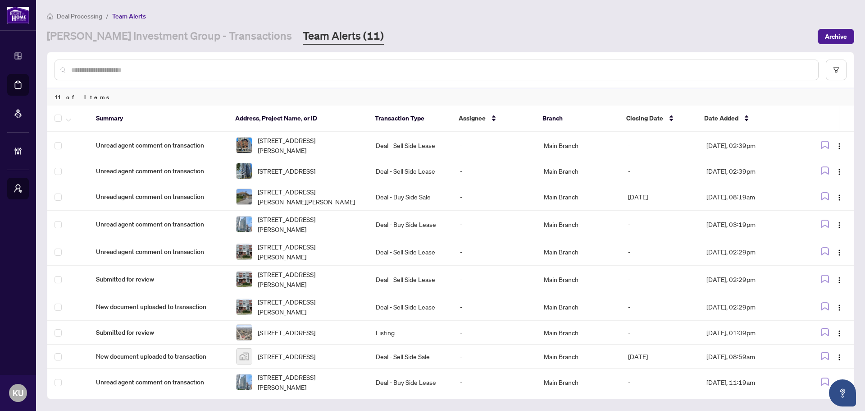  Describe the element at coordinates (411, 196) in the screenshot. I see `td: Deal - Buy Side Sale` at that location.